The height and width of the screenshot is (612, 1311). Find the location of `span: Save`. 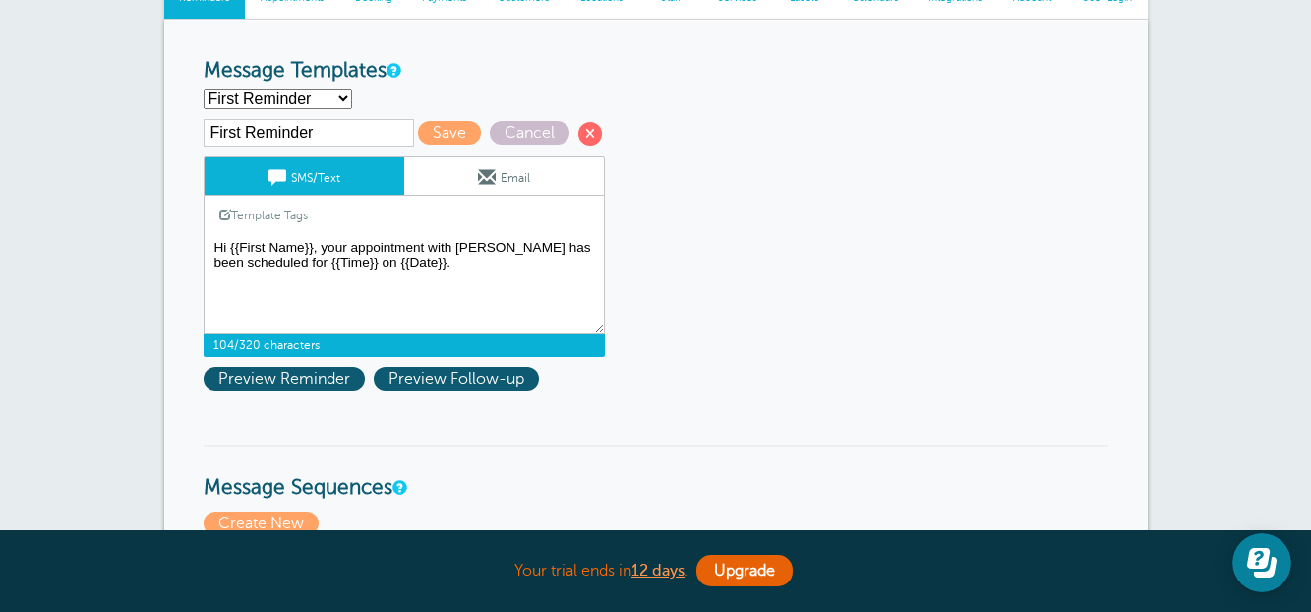

span: Save is located at coordinates (449, 133).